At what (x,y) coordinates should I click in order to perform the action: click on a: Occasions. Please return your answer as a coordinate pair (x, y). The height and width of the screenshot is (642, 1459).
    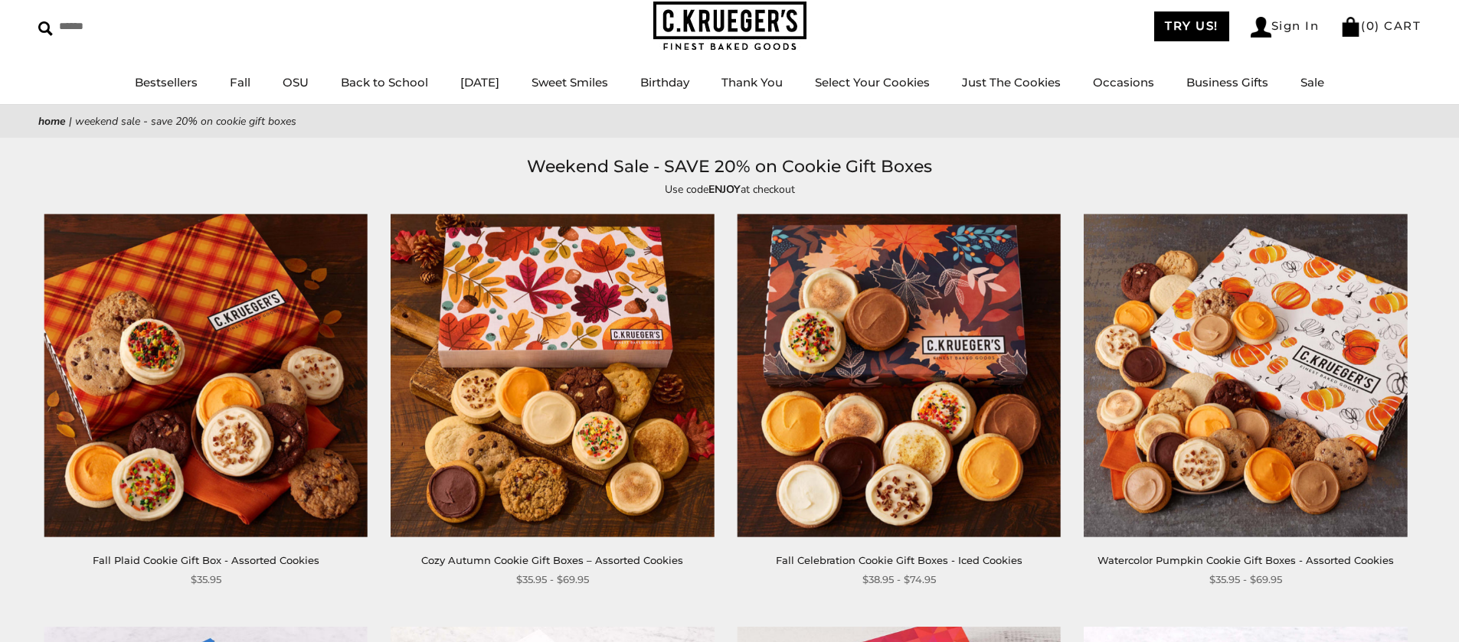
    Looking at the image, I should click on (1123, 82).